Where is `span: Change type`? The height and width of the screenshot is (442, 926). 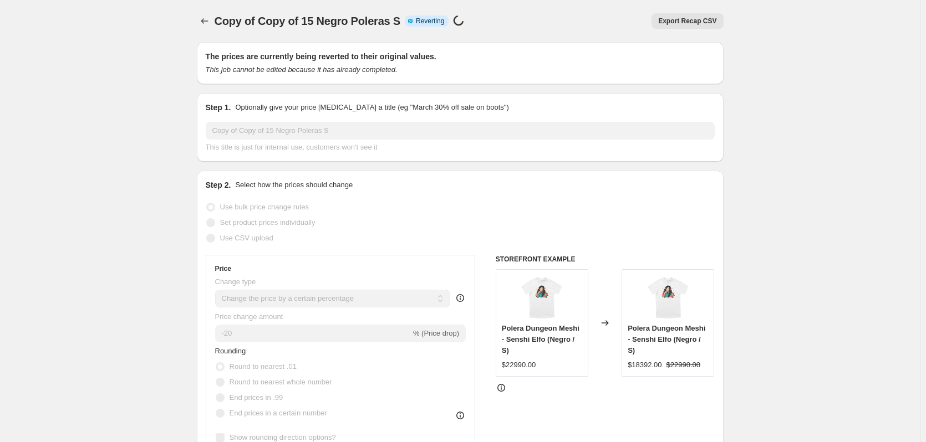
span: Change type is located at coordinates (236, 282).